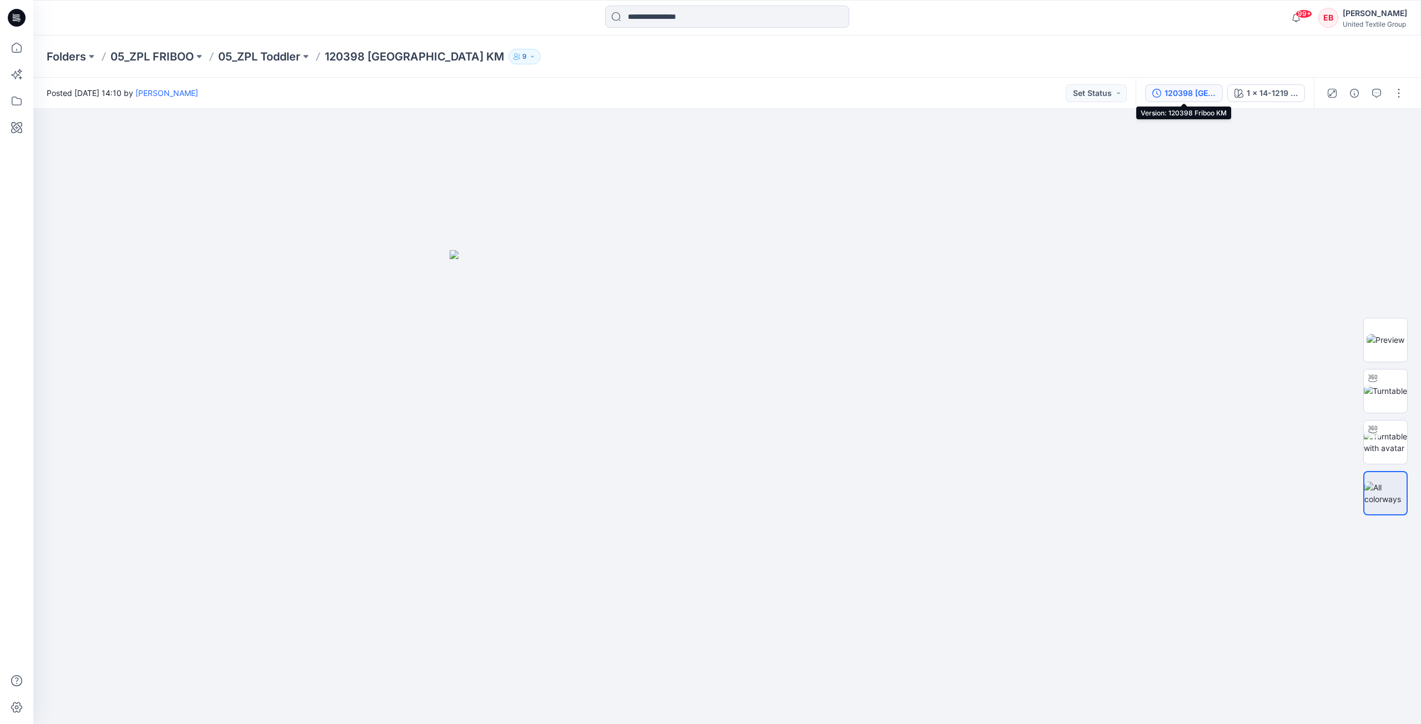 The width and height of the screenshot is (1421, 724). Describe the element at coordinates (1266, 93) in the screenshot. I see `button: 1 x 14-1219 TCX` at that location.